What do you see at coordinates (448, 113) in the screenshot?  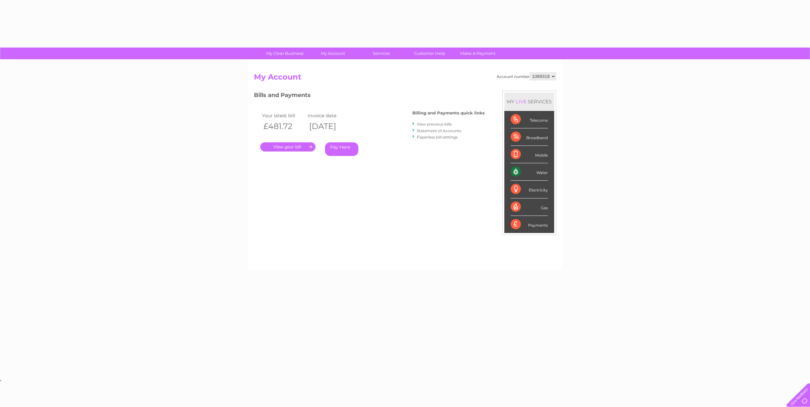 I see `h4: Billing and Payments quick links` at bounding box center [448, 113].